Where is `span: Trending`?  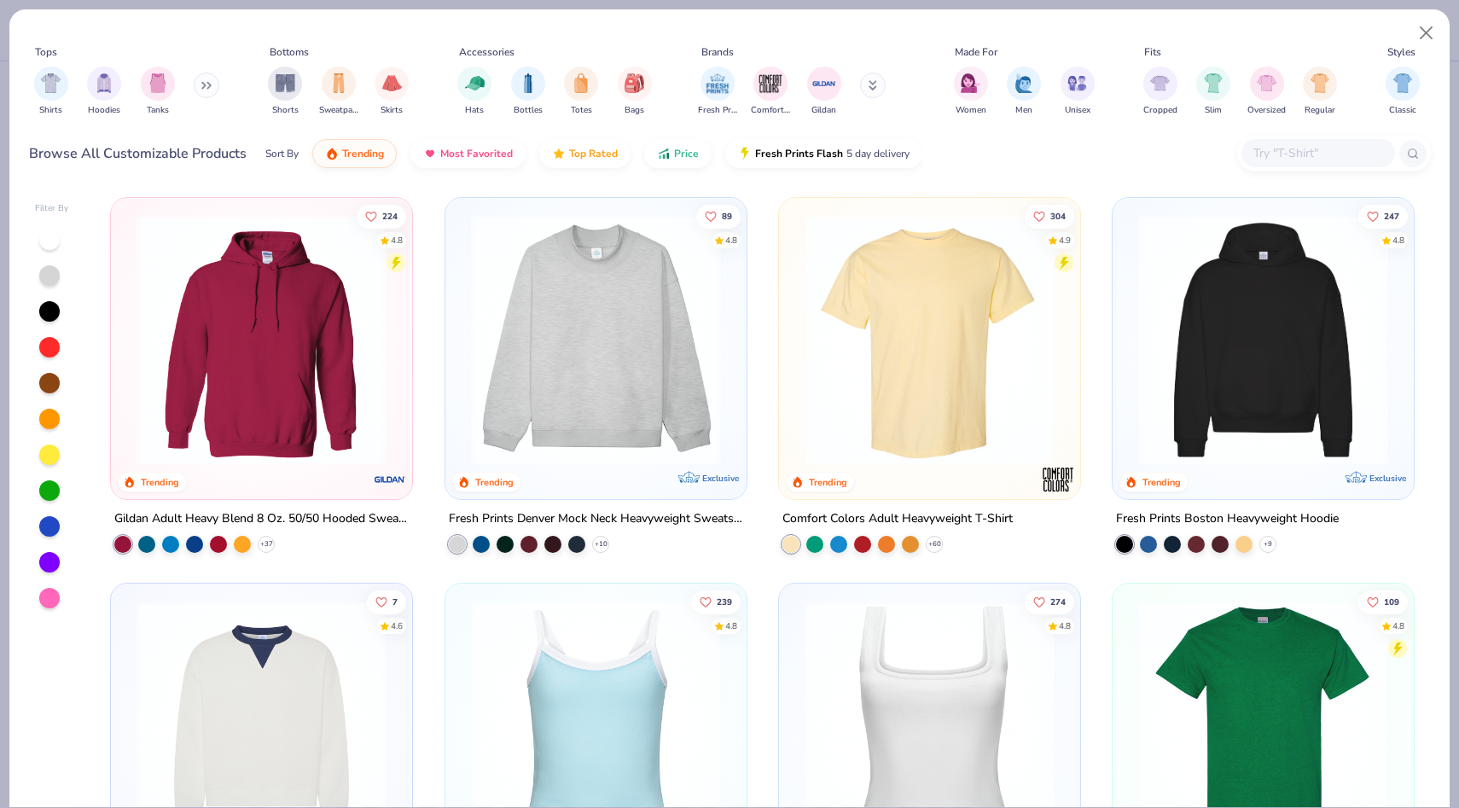 span: Trending is located at coordinates (363, 154).